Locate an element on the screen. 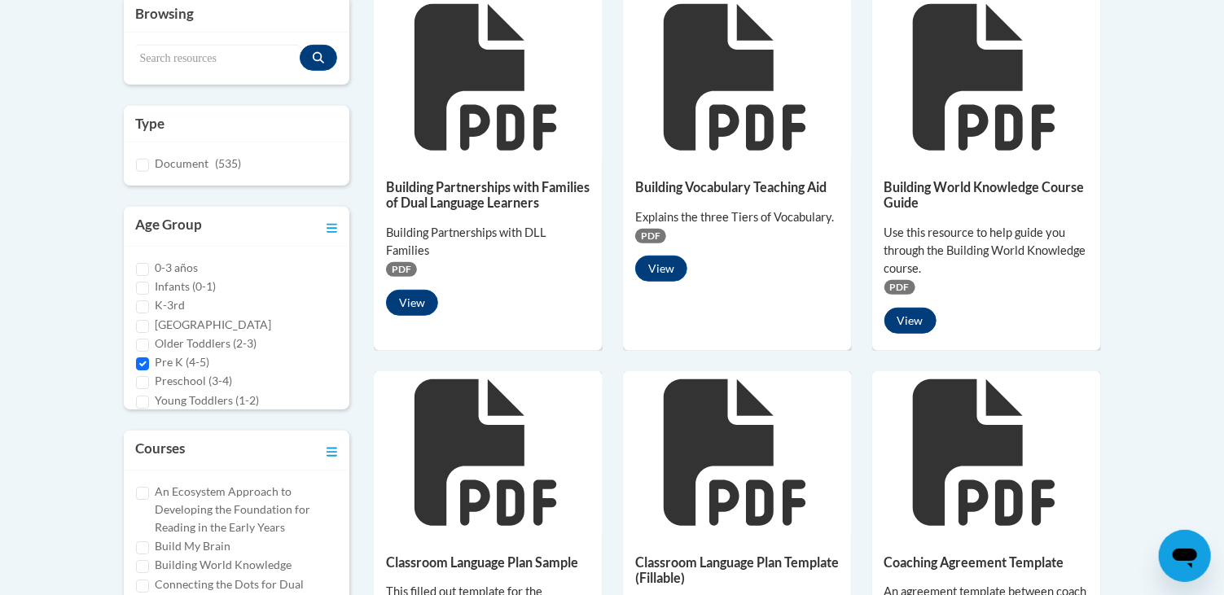  div: Use this resource to help guide you through the Building World Knowledge course. is located at coordinates (986, 251).